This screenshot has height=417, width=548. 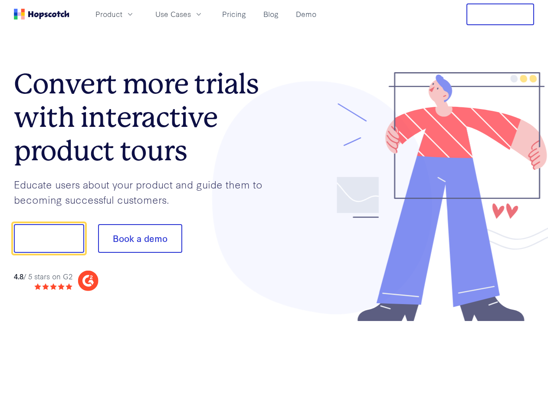 I want to click on span: Use Cases, so click(x=173, y=14).